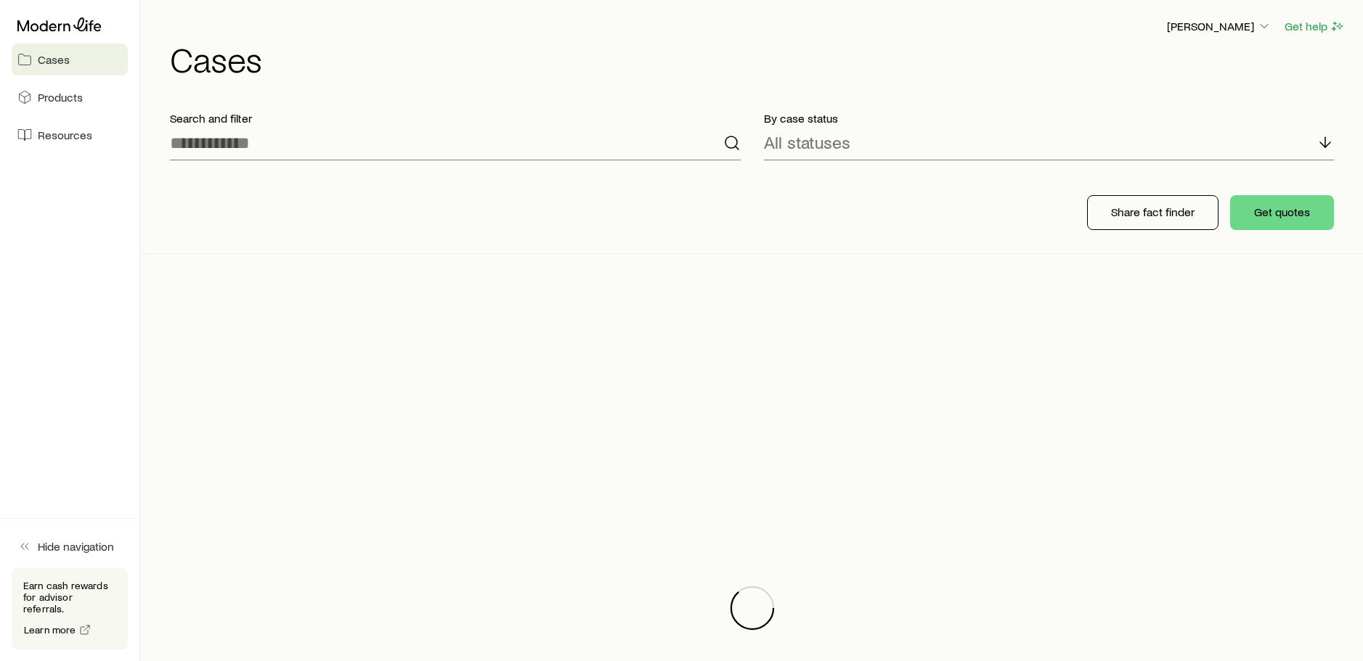 This screenshot has height=661, width=1363. I want to click on button: Hide navigation, so click(70, 547).